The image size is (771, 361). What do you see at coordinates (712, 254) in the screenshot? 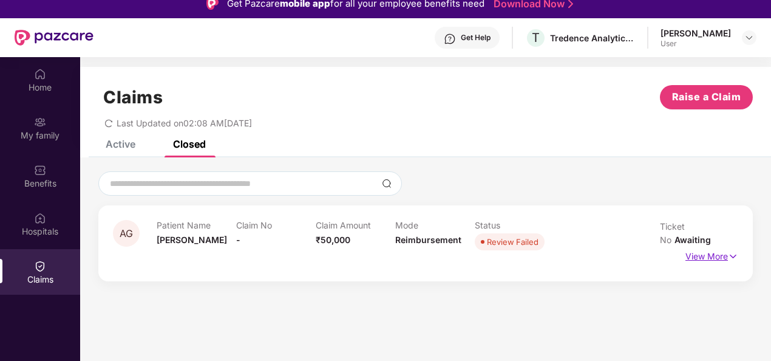
I see `p: View More` at bounding box center [712, 254].